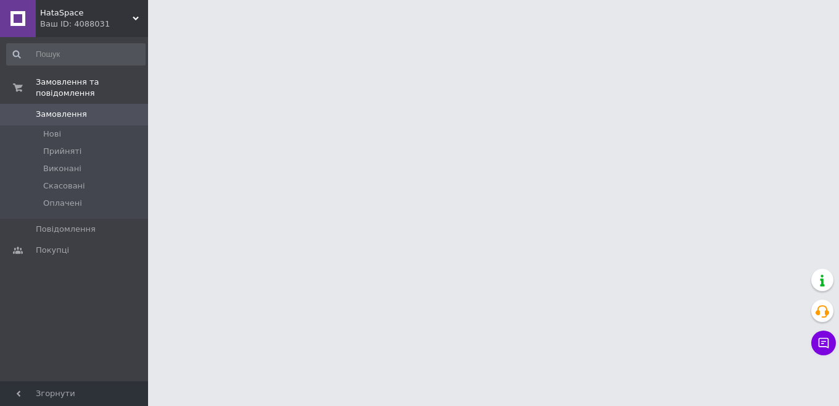  Describe the element at coordinates (76, 54) in the screenshot. I see `input: Пошук` at that location.